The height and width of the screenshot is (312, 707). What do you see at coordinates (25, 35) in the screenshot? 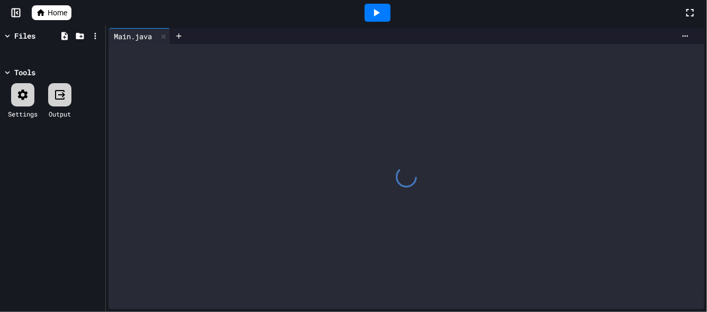
I see `div: Files` at bounding box center [25, 35].